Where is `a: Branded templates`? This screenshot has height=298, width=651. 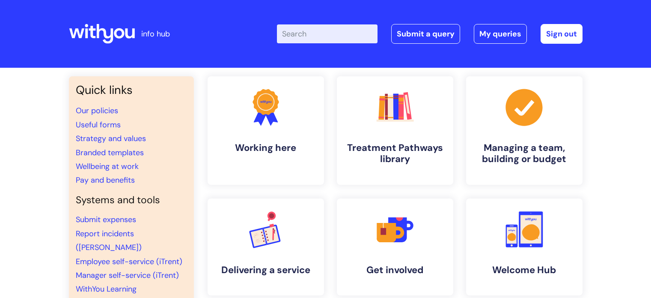
a: Branded templates is located at coordinates (110, 152).